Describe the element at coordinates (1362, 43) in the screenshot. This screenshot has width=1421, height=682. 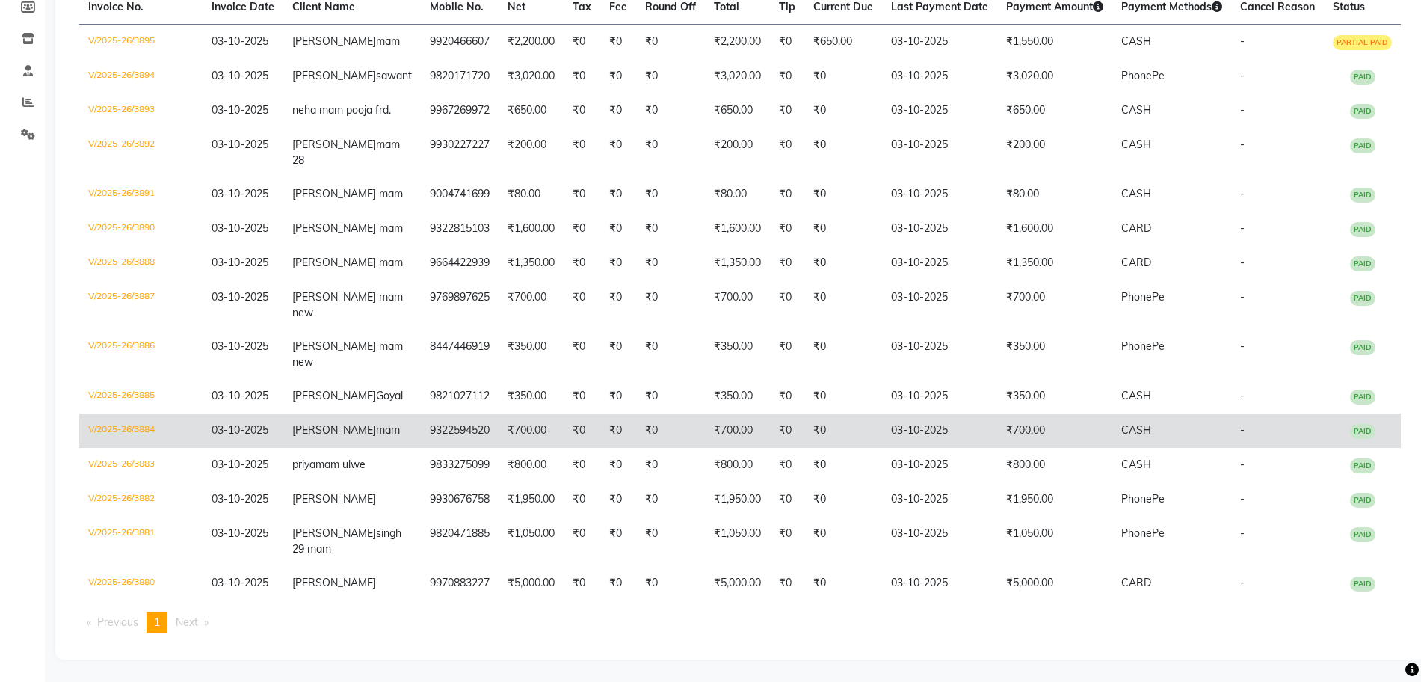
I see `span: PARTIAL PAID` at that location.